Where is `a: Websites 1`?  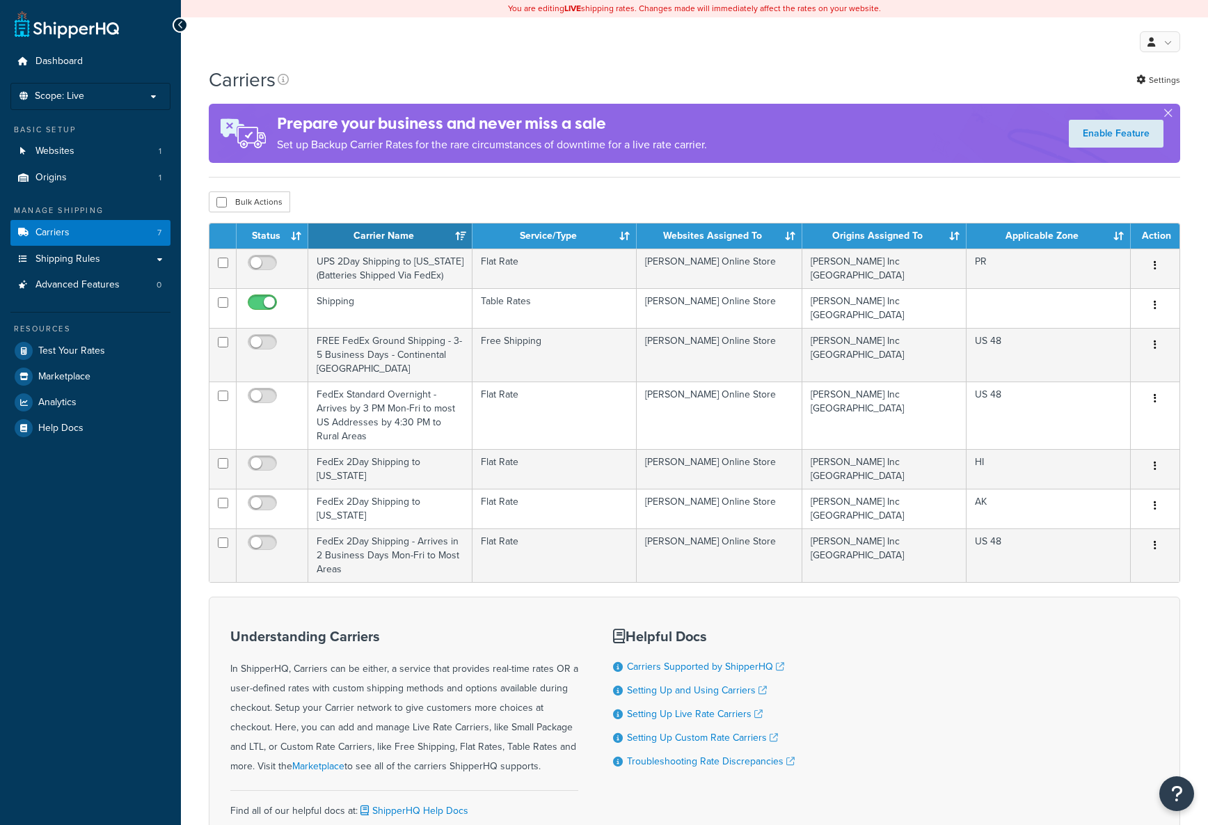
a: Websites 1 is located at coordinates (90, 151).